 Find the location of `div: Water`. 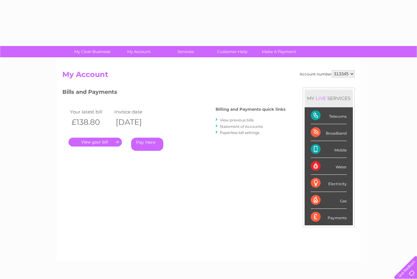

div: Water is located at coordinates (329, 166).